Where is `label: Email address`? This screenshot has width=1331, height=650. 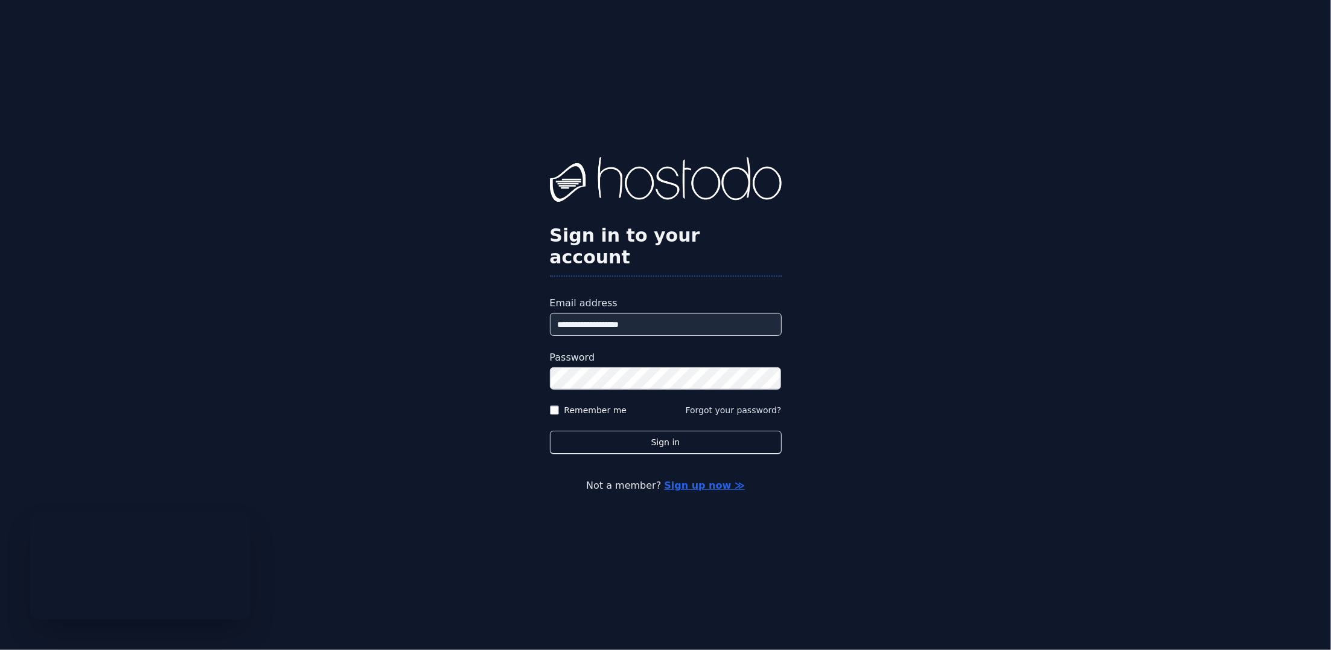 label: Email address is located at coordinates (666, 303).